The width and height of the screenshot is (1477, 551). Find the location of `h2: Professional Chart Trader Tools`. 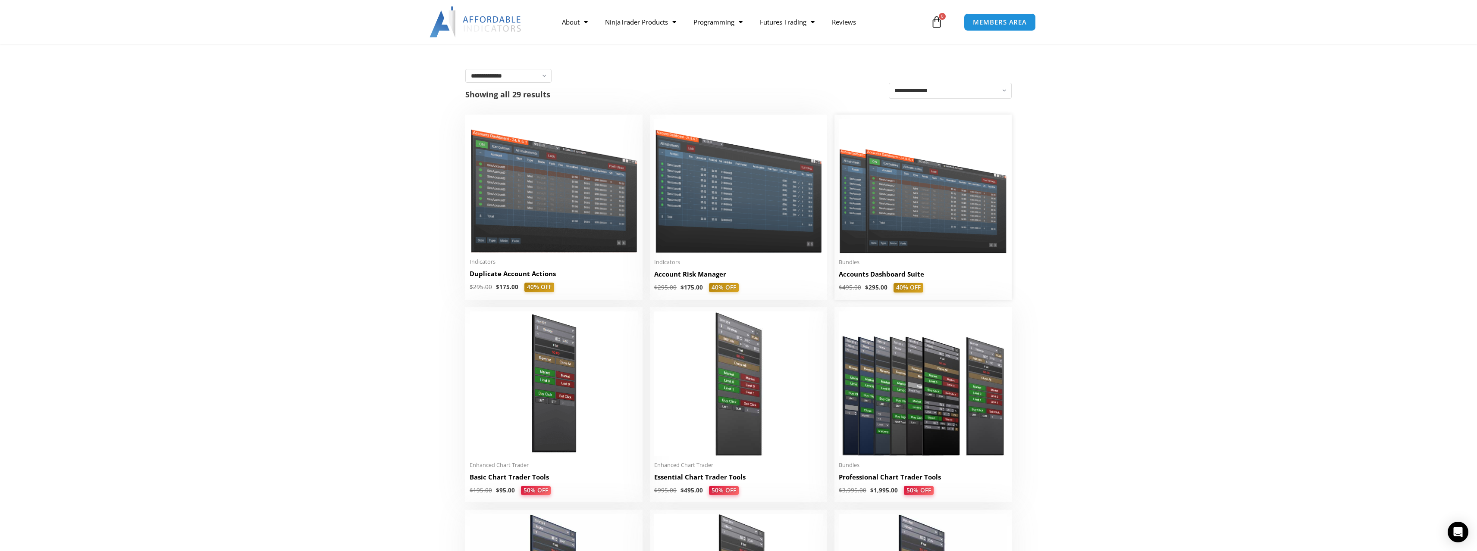

h2: Professional Chart Trader Tools is located at coordinates (923, 477).